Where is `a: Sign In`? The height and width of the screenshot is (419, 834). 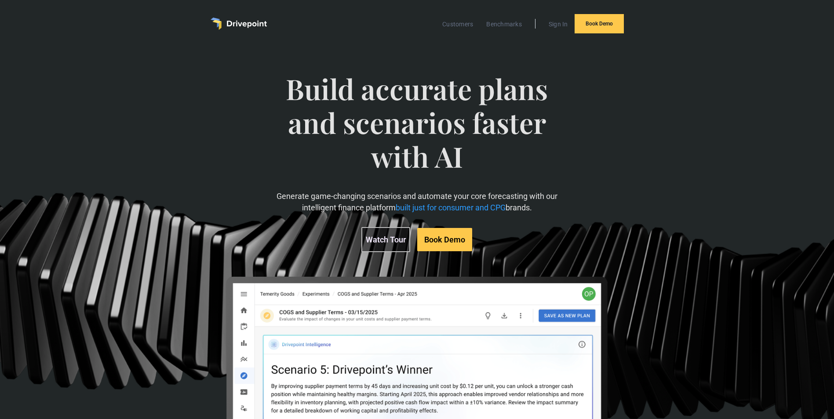
a: Sign In is located at coordinates (558, 24).